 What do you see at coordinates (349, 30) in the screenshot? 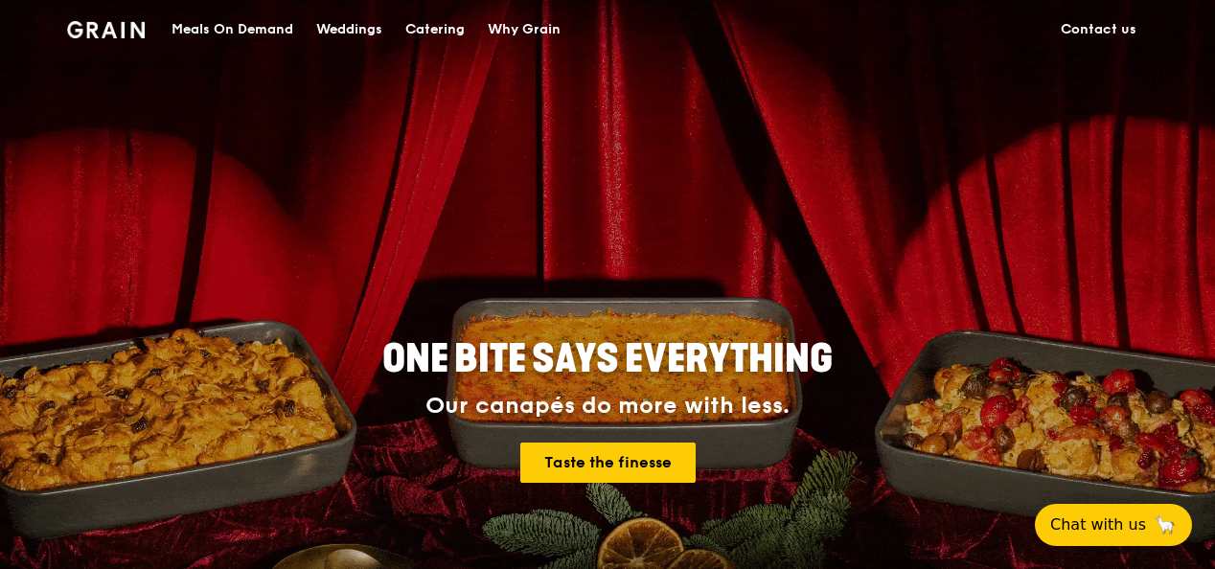
I see `a: Weddings` at bounding box center [349, 30].